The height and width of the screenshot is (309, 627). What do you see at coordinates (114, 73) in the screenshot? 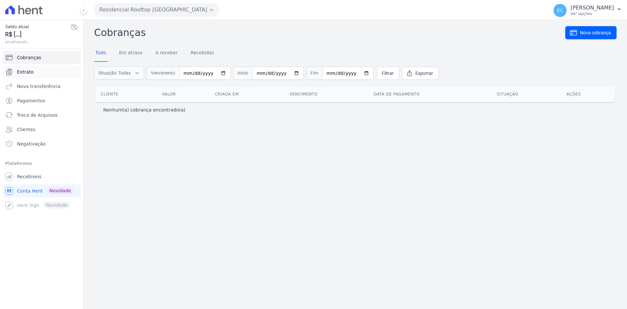
I see `span: Situação: Todas` at bounding box center [114, 73].